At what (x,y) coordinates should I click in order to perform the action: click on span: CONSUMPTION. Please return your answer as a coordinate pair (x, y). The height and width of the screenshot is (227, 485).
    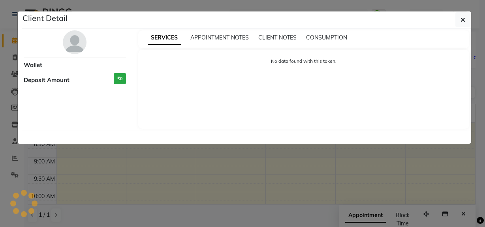
    Looking at the image, I should click on (327, 38).